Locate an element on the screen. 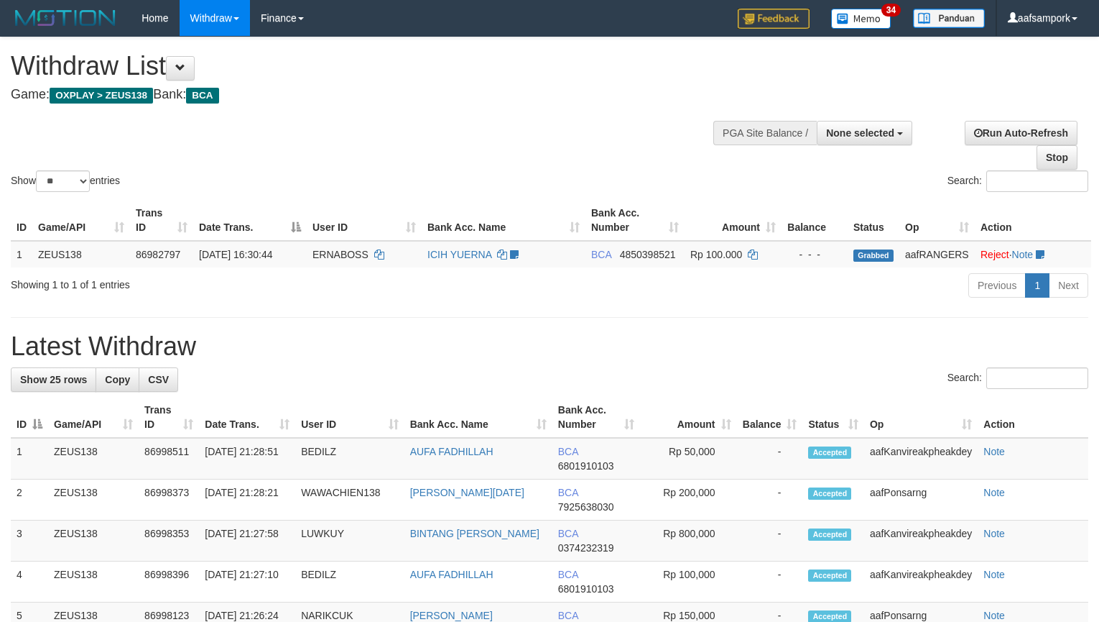  h1: Latest Withdraw is located at coordinates (550, 346).